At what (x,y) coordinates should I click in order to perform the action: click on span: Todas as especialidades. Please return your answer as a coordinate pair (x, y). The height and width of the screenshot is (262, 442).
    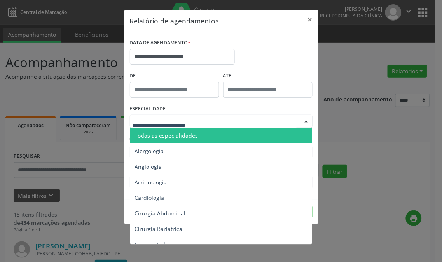
    Looking at the image, I should click on (166, 135).